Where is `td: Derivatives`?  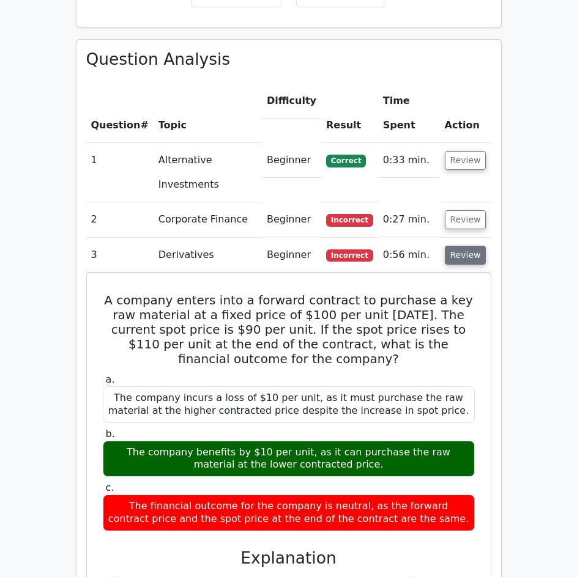
td: Derivatives is located at coordinates (207, 255).